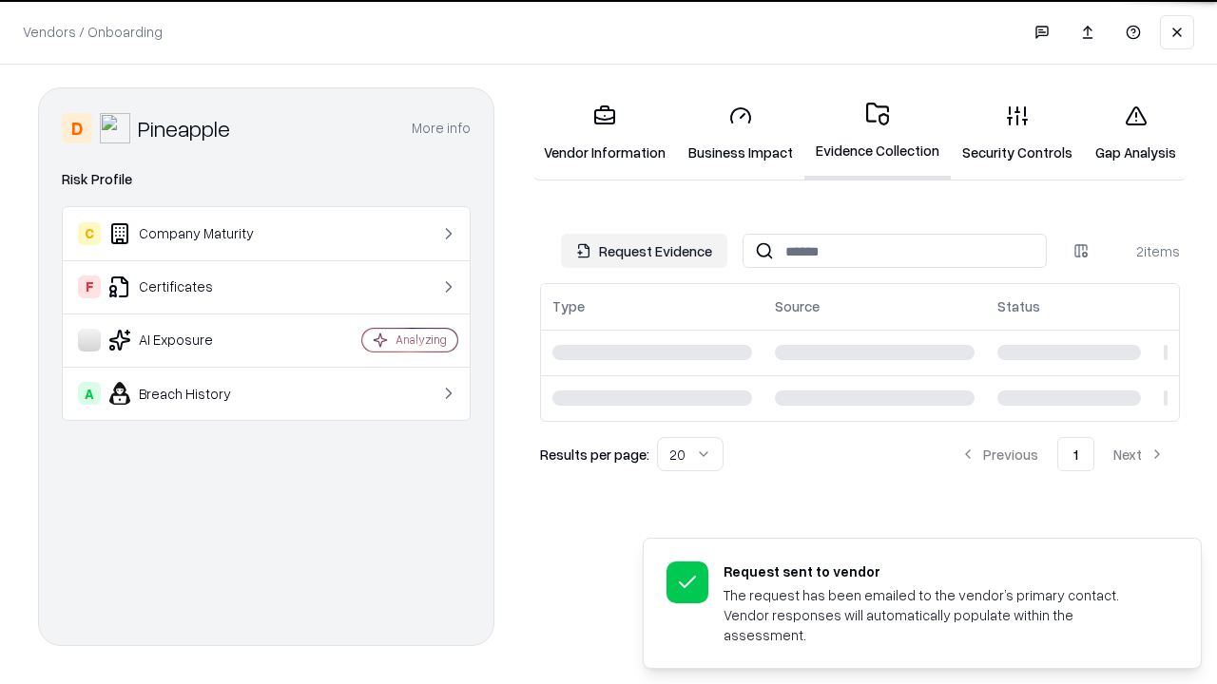  What do you see at coordinates (77, 128) in the screenshot?
I see `div: D` at bounding box center [77, 128].